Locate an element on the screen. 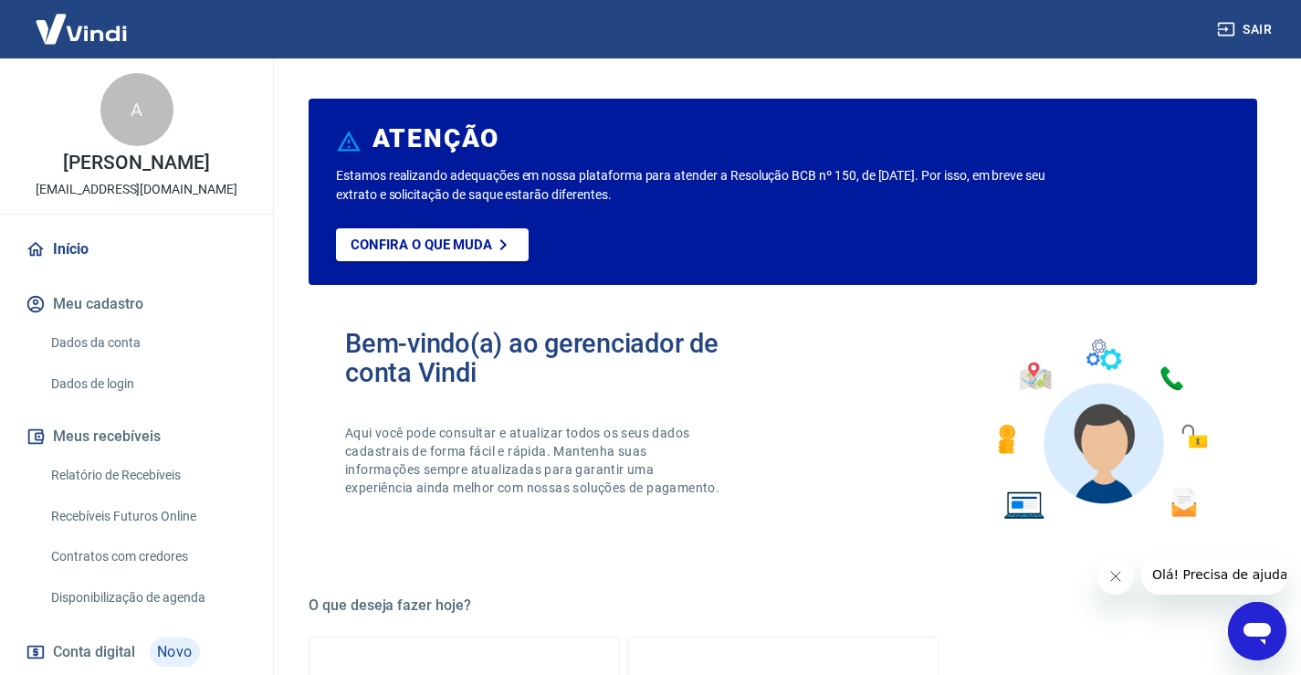 The image size is (1301, 675). a: Disponibilização de agenda is located at coordinates (147, 597).